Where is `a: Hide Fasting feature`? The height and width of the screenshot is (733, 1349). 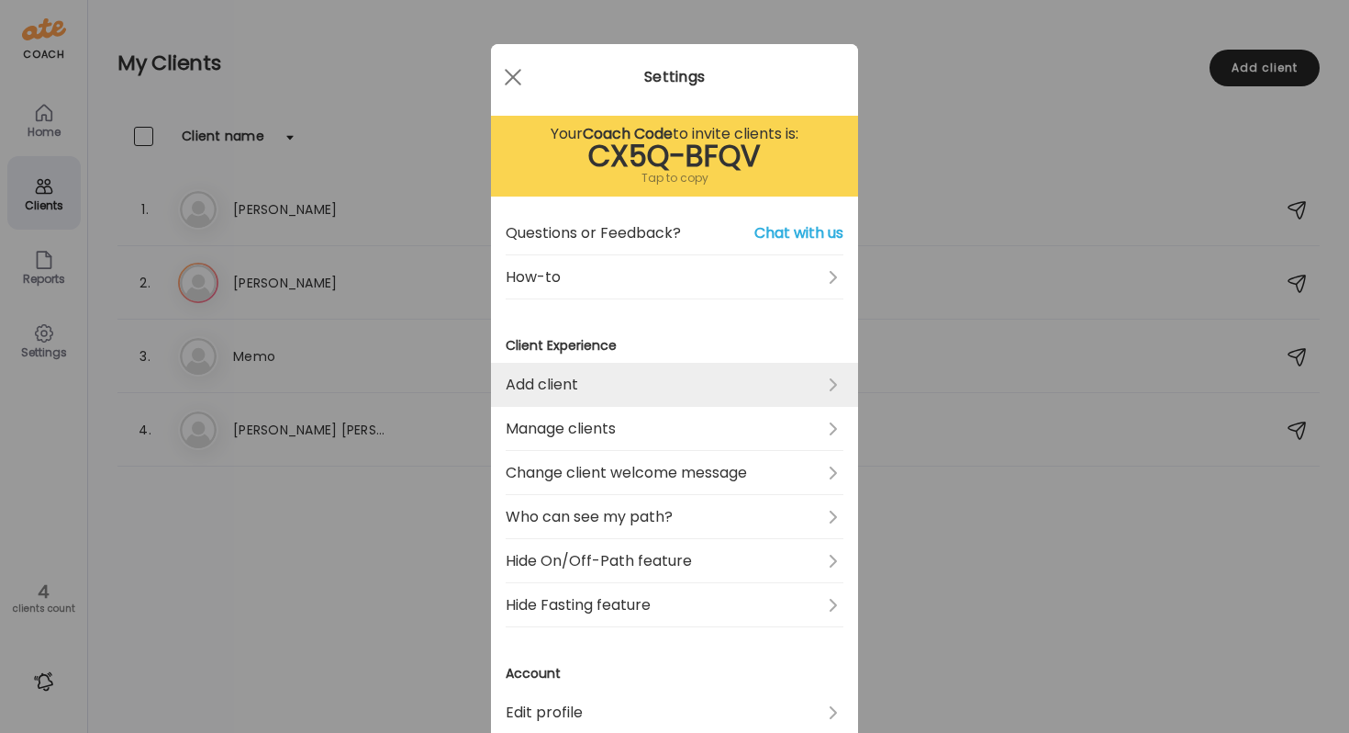
a: Hide Fasting feature is located at coordinates (675, 605).